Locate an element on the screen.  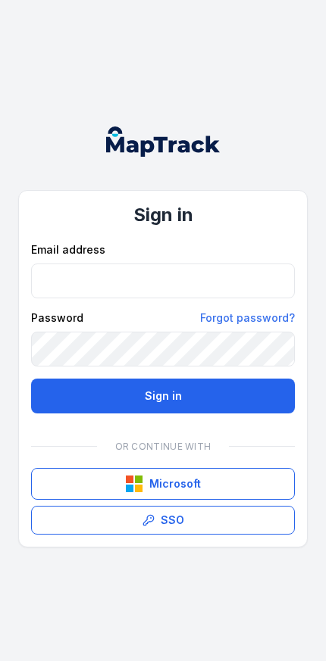
a: Forgot password? is located at coordinates (247, 318).